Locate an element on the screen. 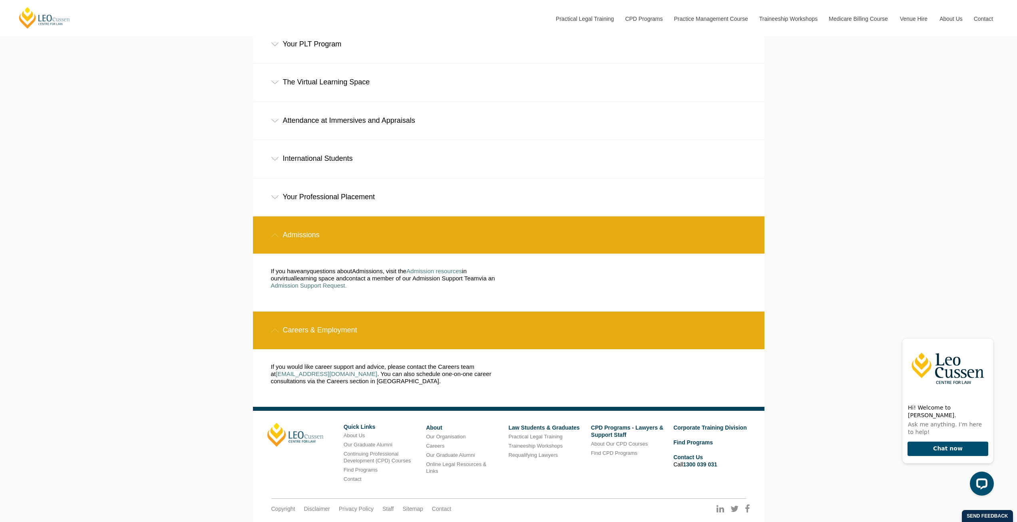 The height and width of the screenshot is (522, 1017). span: n is located at coordinates (465, 271).